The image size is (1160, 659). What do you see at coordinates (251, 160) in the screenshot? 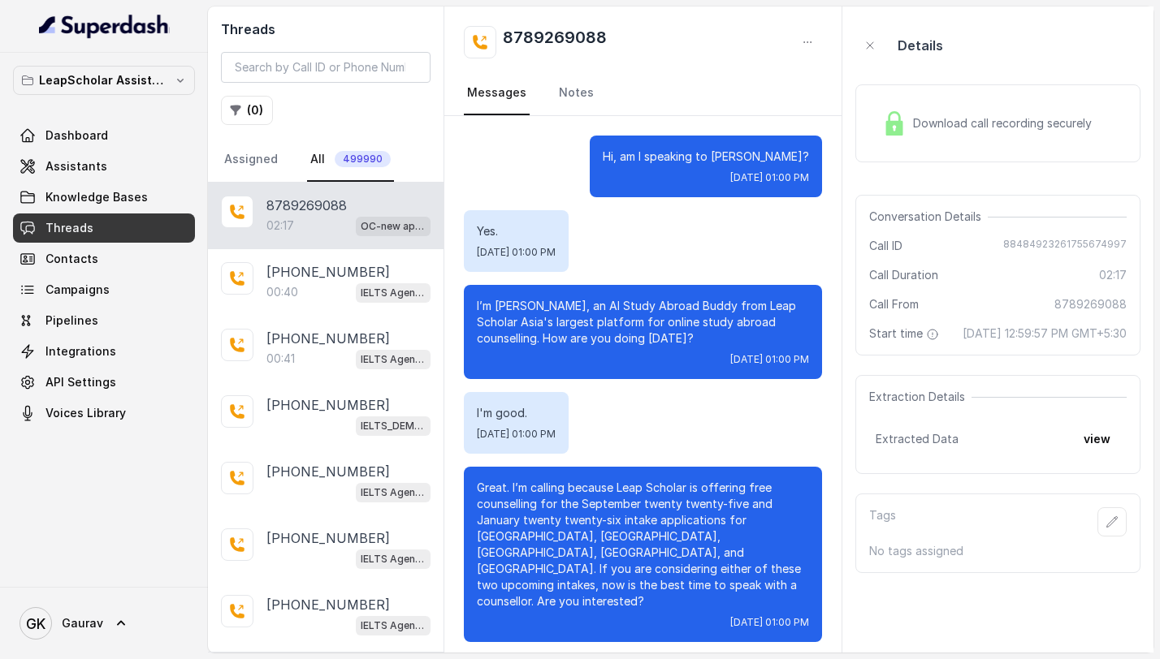
I see `a: Assigned` at bounding box center [251, 160].